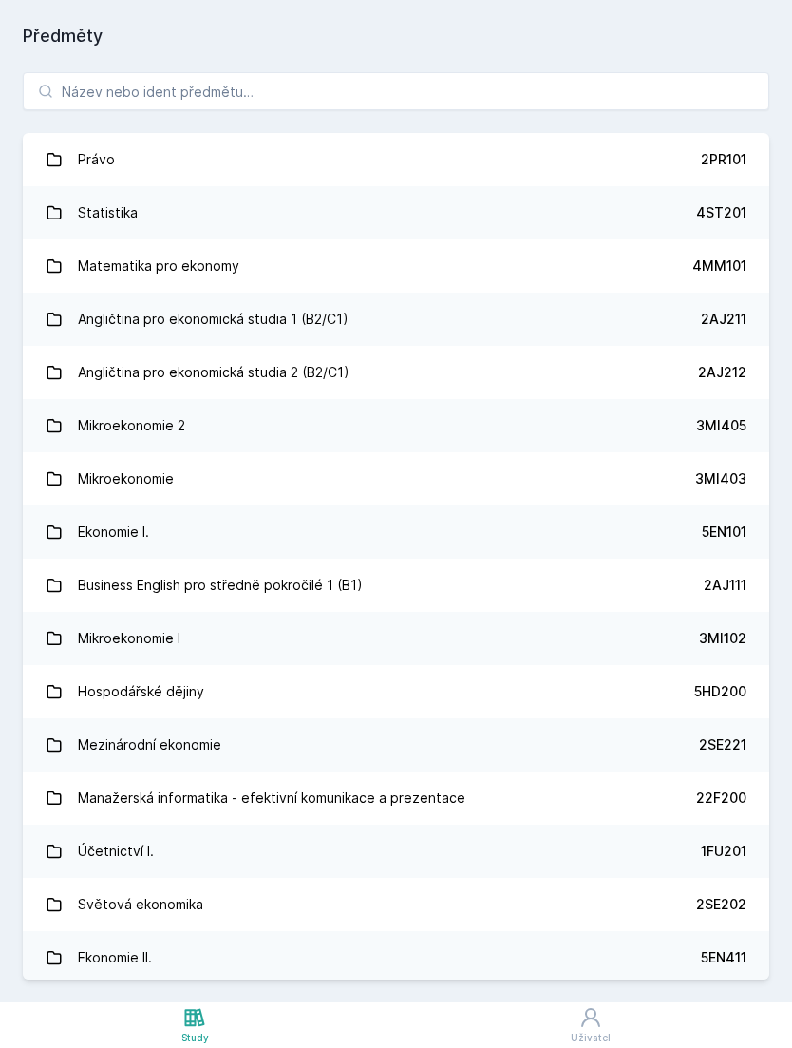 This screenshot has height=1048, width=792. Describe the element at coordinates (396, 213) in the screenshot. I see `a: Statistika 4ST201` at that location.